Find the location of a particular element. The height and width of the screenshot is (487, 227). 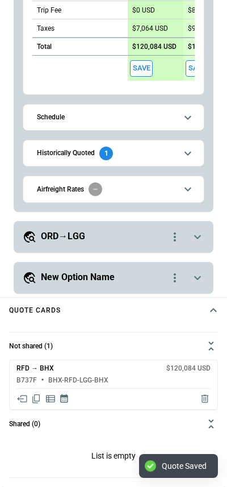

h6: Total is located at coordinates (44, 47).